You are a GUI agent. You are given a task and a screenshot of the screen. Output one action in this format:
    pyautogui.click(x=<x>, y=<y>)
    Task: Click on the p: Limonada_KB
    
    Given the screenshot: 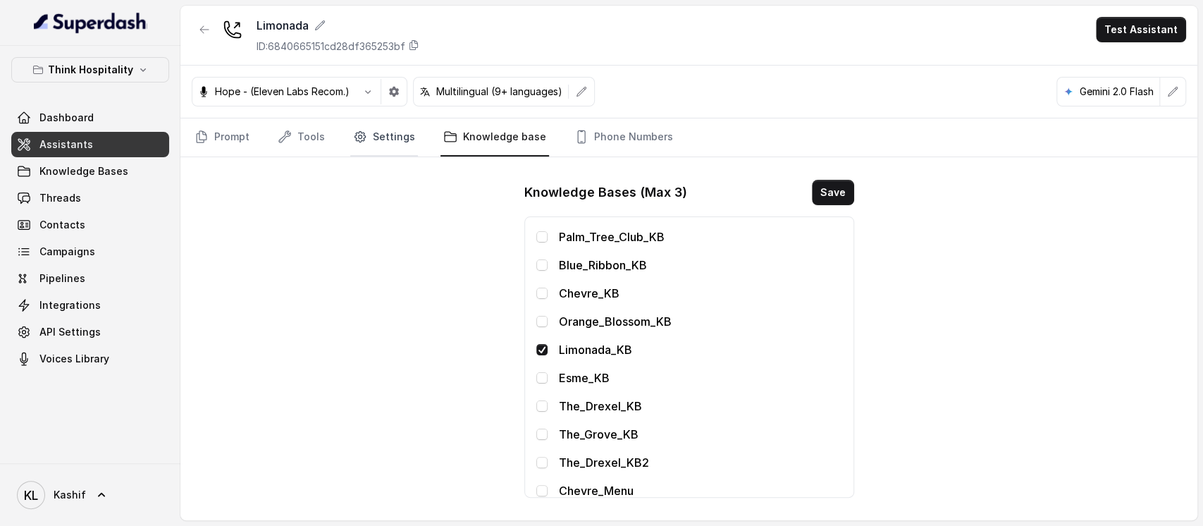 What is the action you would take?
    pyautogui.click(x=700, y=350)
    